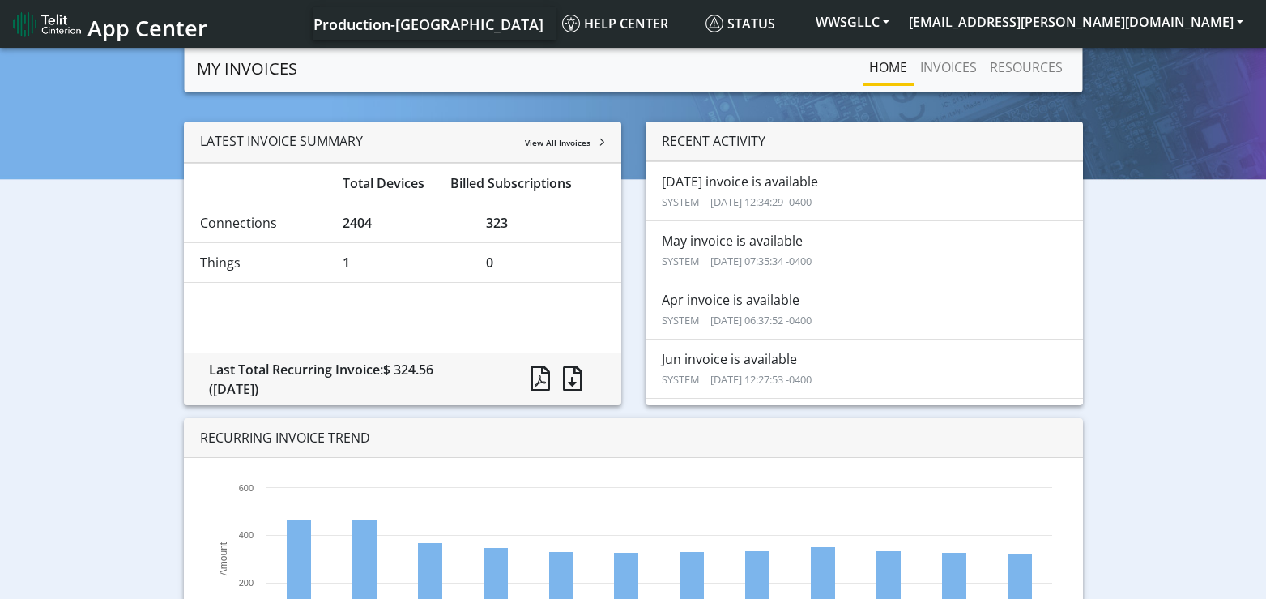 This screenshot has height=599, width=1266. What do you see at coordinates (47, 24) in the screenshot?
I see `img: logo-telit-cinterion-gw-new.png` at bounding box center [47, 24].